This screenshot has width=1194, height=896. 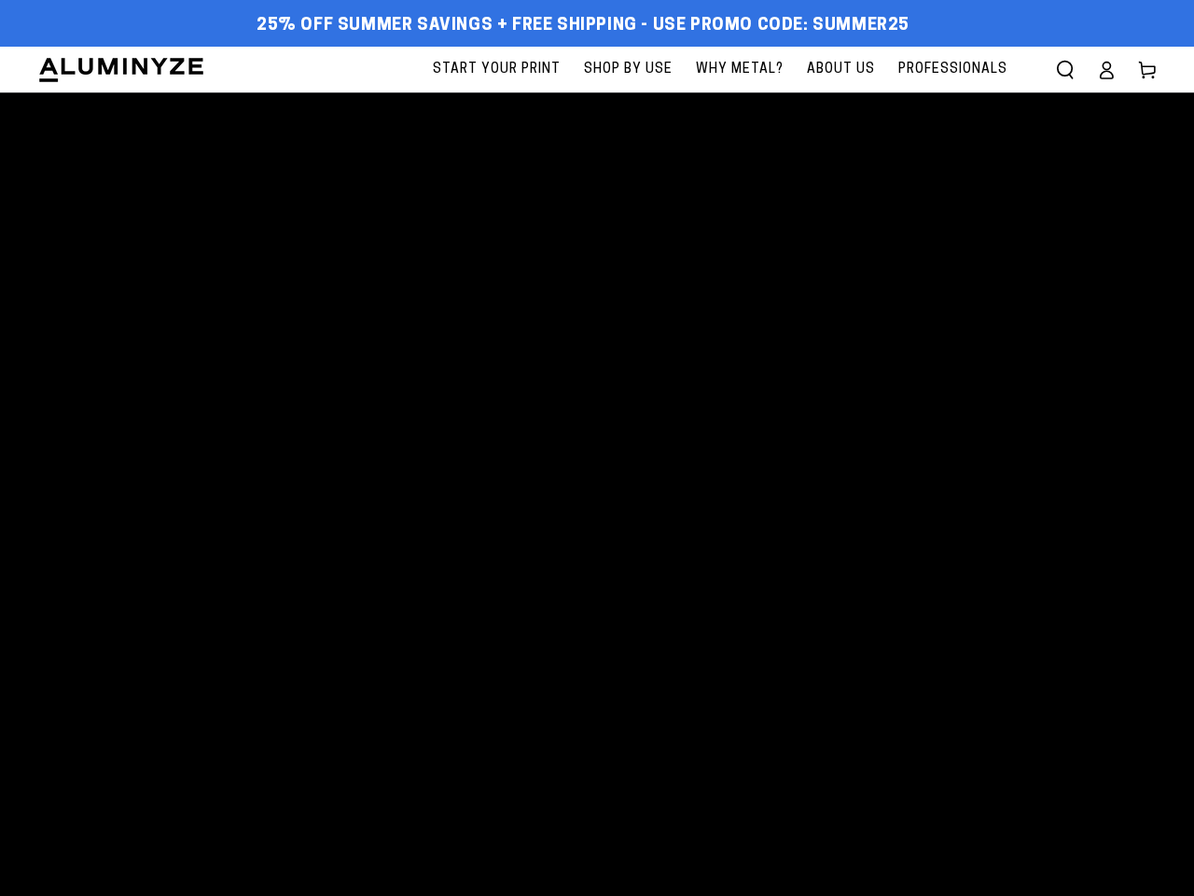 I want to click on span: 25% off Summer Savings + Free Shipping - Use Promo Code: SUMMER25, so click(x=583, y=26).